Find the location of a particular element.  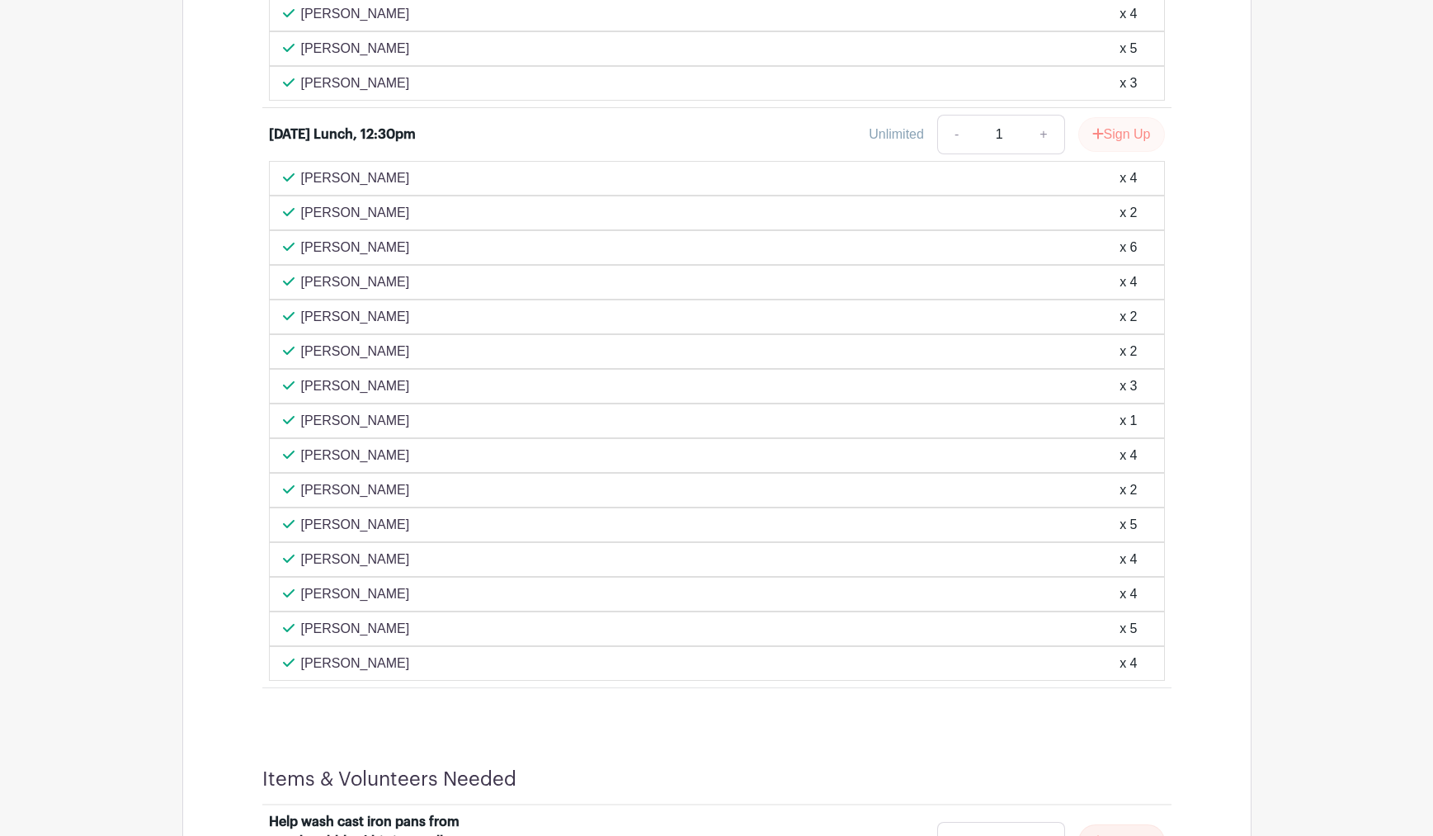

h4: Items & Volunteers Needed is located at coordinates (389, 779).